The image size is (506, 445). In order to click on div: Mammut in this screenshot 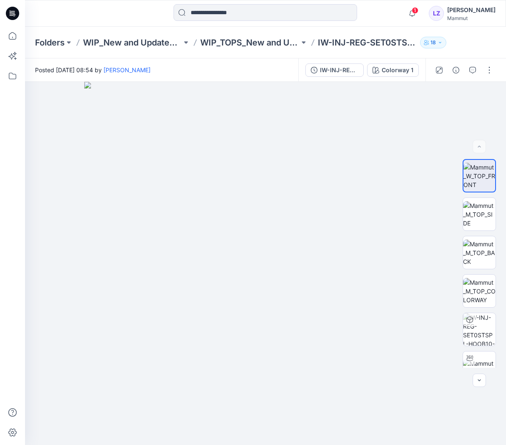, I will do `click(471, 18)`.